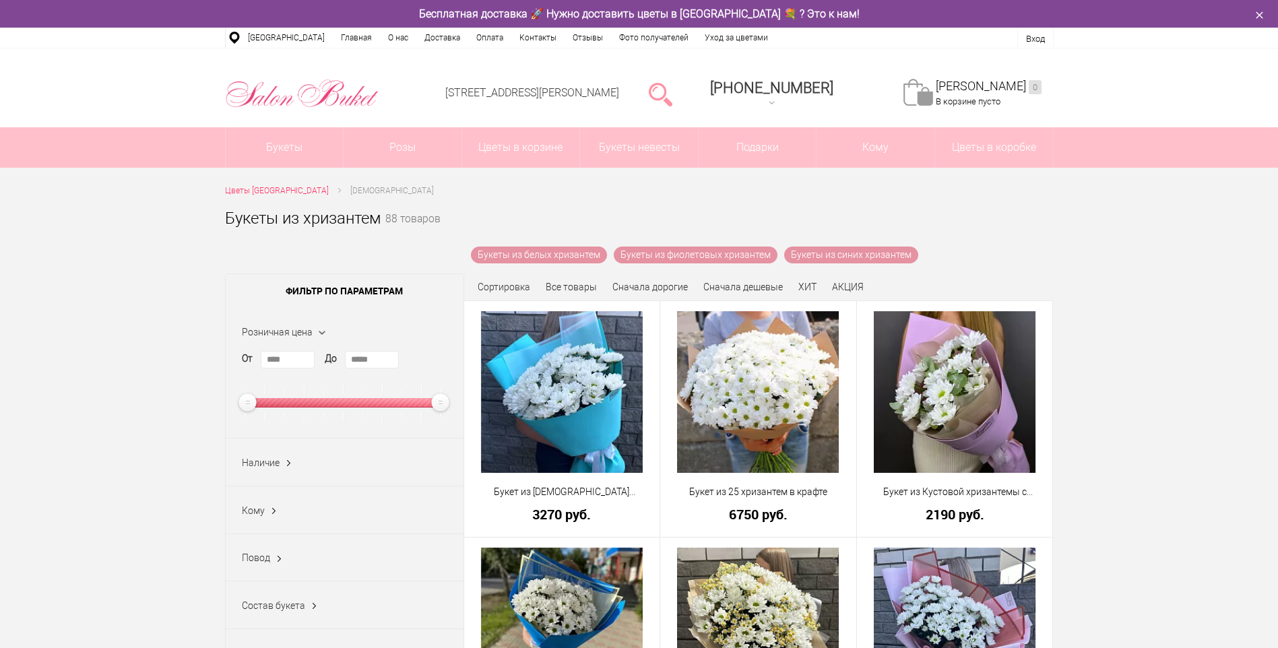 This screenshot has width=1278, height=648. What do you see at coordinates (562, 392) in the screenshot?
I see `img: Букет из хризантем кустовых` at bounding box center [562, 392].